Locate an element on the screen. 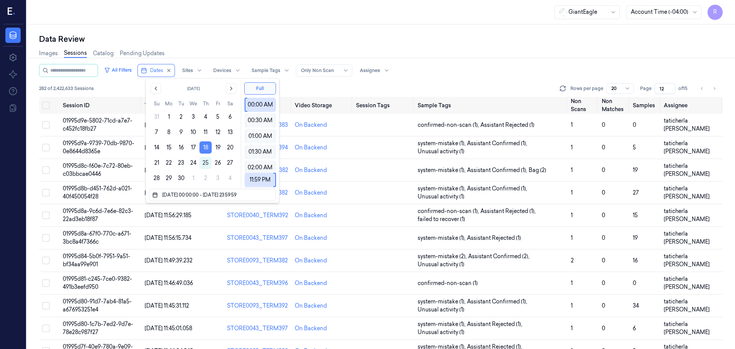  button: Go to the Next Month is located at coordinates (231, 88).